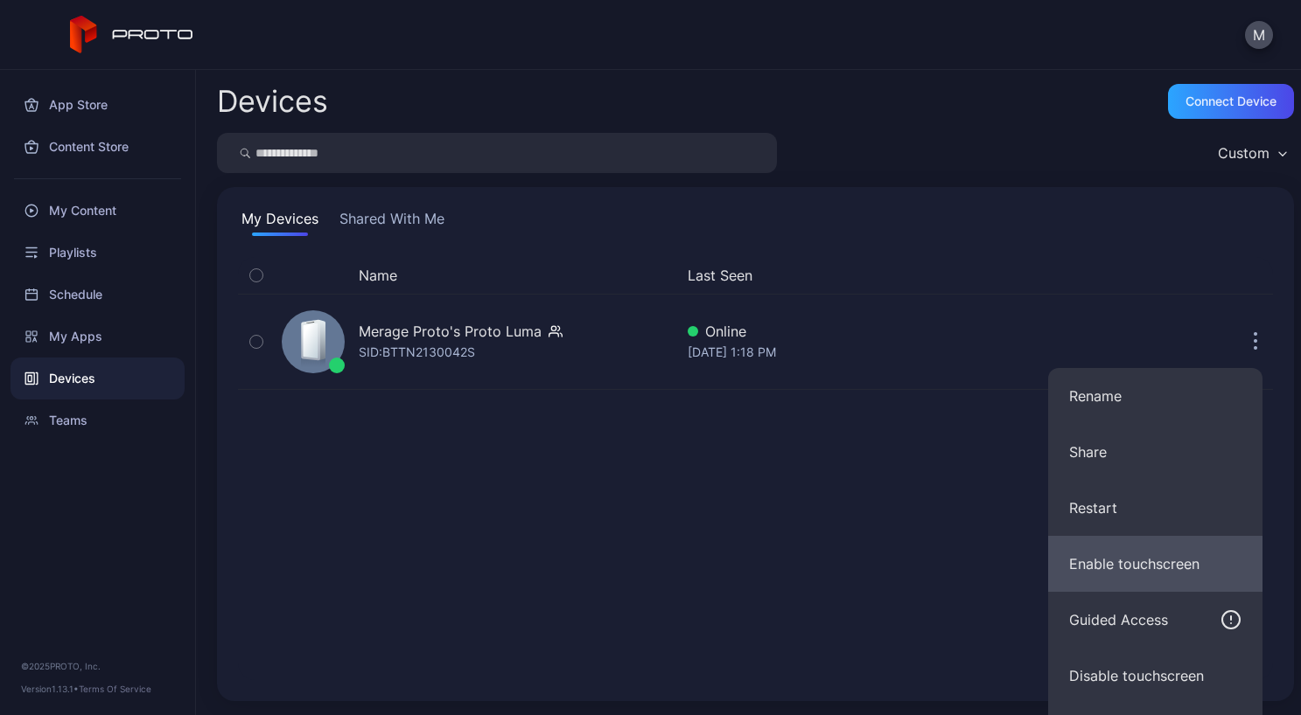 The image size is (1301, 715). Describe the element at coordinates (869, 331) in the screenshot. I see `div: Online` at that location.